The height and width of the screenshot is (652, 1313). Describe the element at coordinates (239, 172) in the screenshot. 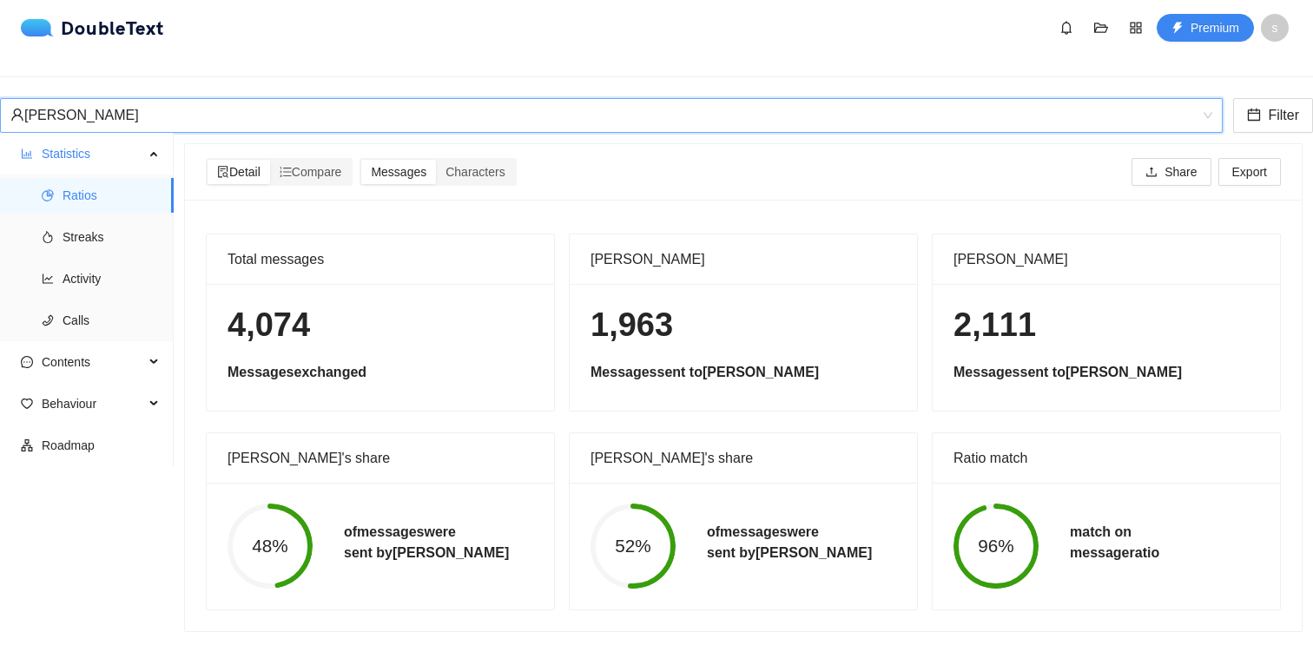

I see `span: Detail` at that location.